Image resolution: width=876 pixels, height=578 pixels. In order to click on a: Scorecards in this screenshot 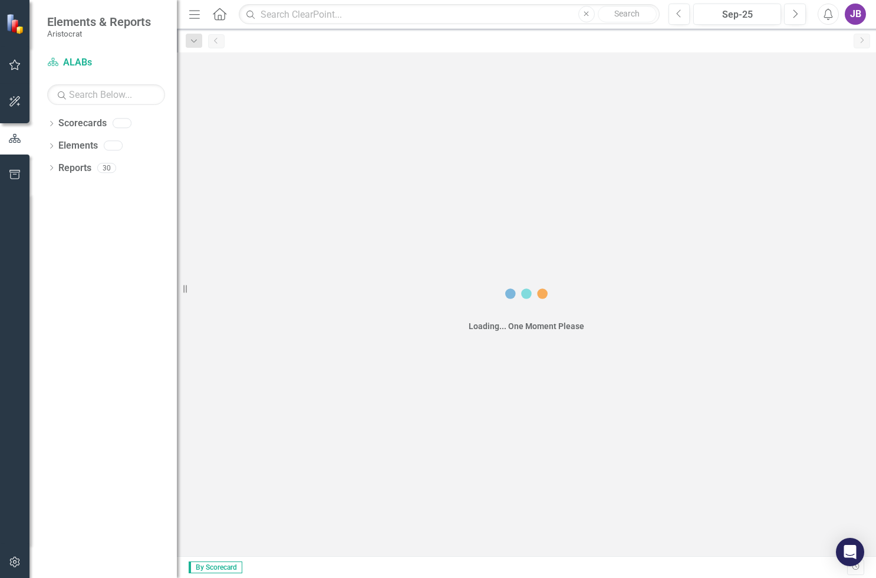, I will do `click(83, 123)`.